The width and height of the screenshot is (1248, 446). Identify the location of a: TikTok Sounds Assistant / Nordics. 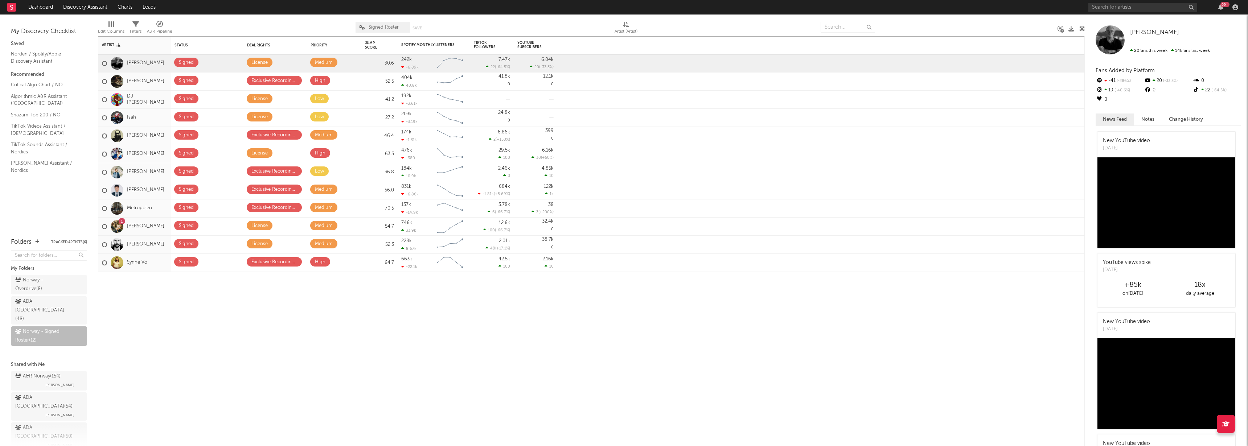
(45, 148).